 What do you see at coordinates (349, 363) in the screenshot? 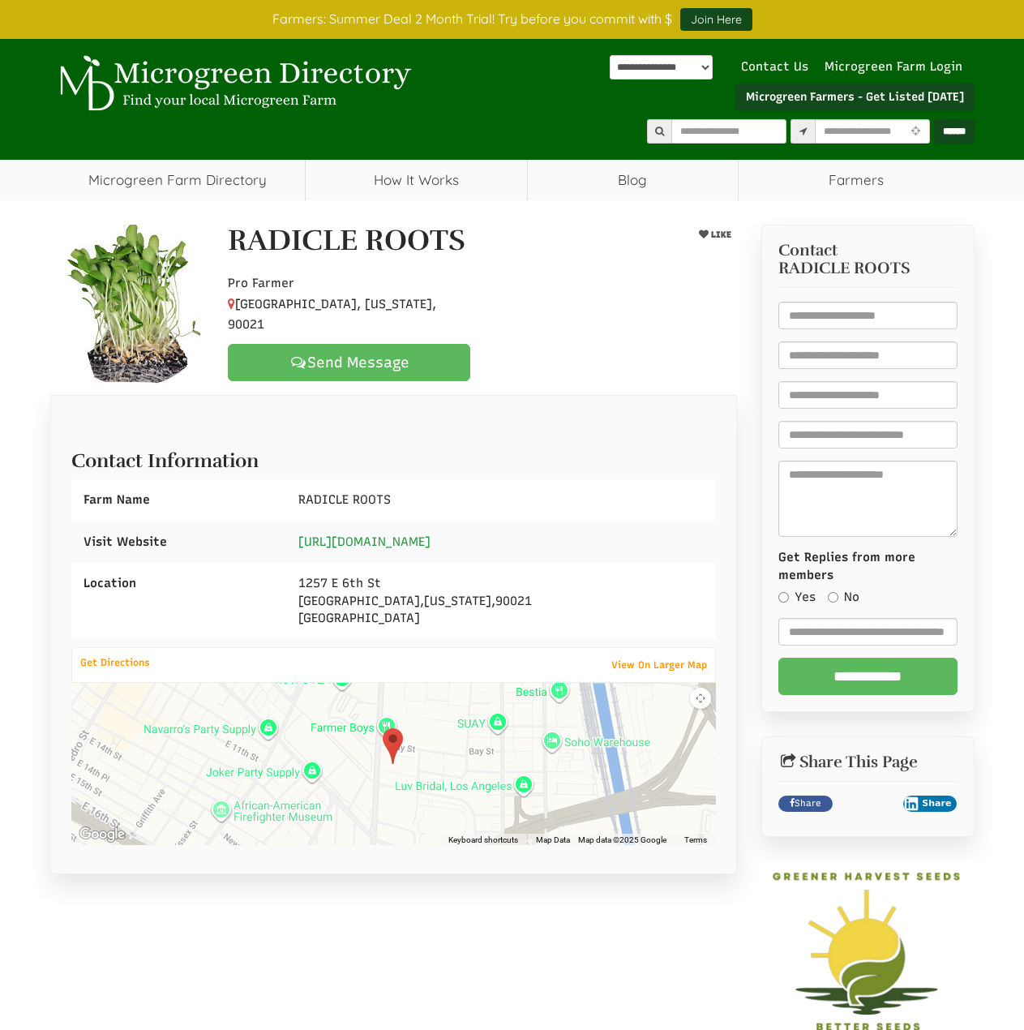
I see `a: Send Message` at bounding box center [349, 363].